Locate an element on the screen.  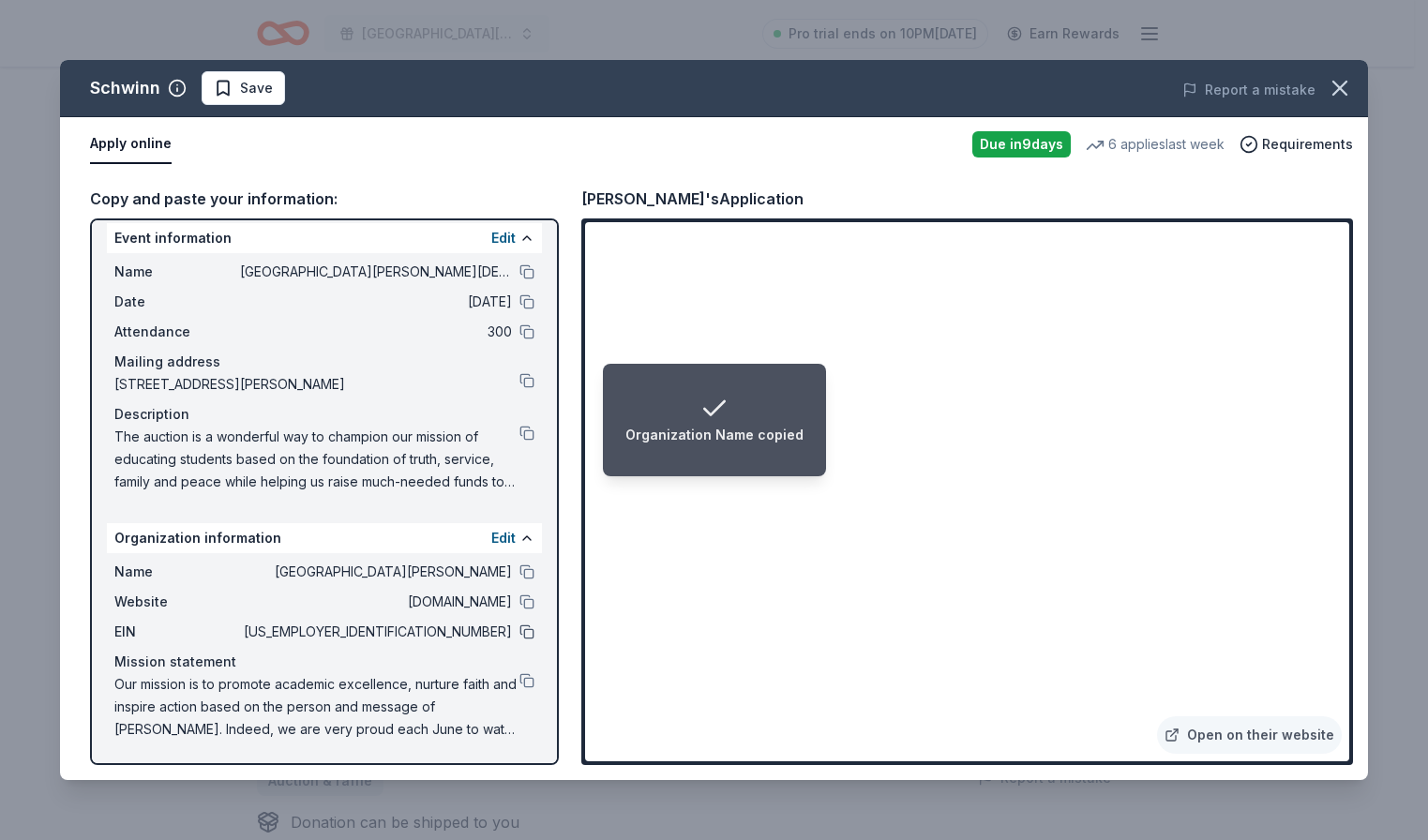
span: 300 is located at coordinates (376, 332).